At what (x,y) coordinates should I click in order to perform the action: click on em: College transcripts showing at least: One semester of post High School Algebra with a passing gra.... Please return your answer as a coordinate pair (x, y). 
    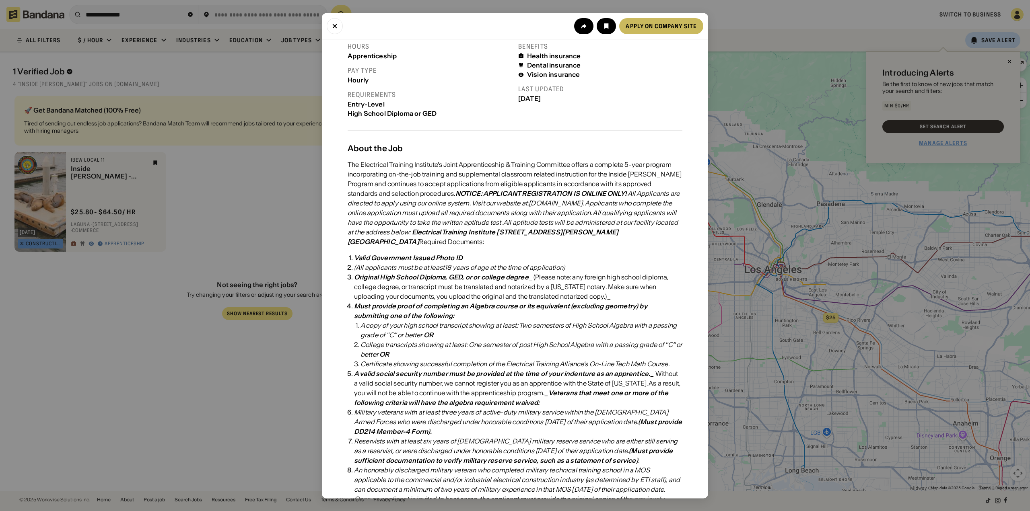
    Looking at the image, I should click on (521, 350).